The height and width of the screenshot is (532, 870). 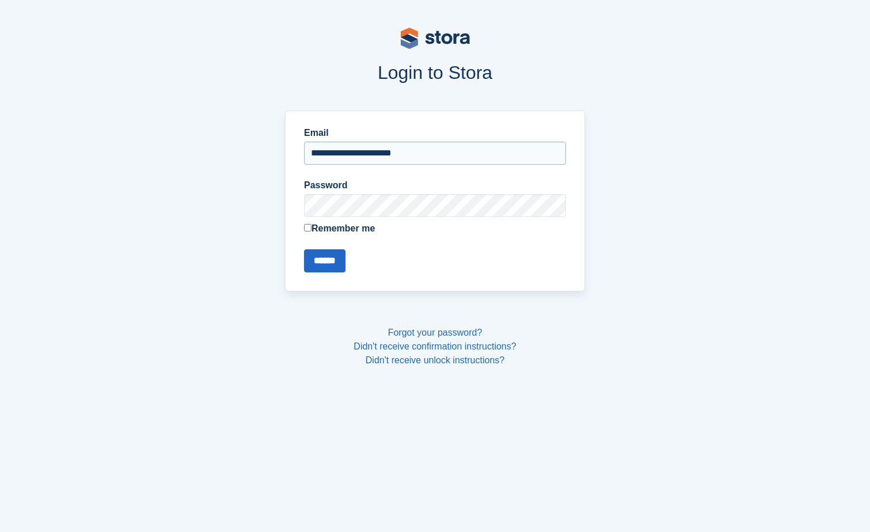 I want to click on a: Didn't receive confirmation instructions?, so click(x=435, y=346).